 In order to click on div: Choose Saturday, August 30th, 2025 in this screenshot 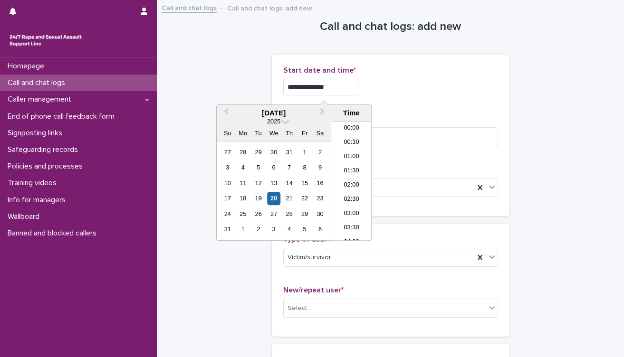, I will do `click(320, 214)`.